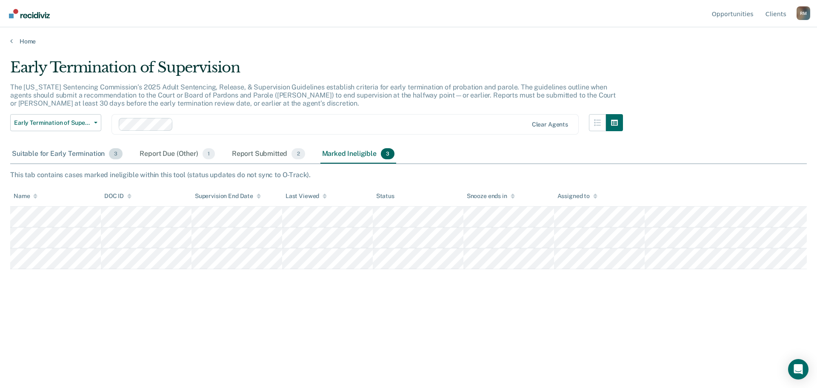 This screenshot has height=388, width=817. Describe the element at coordinates (316, 71) in the screenshot. I see `div: Early Termination of Supervision` at that location.